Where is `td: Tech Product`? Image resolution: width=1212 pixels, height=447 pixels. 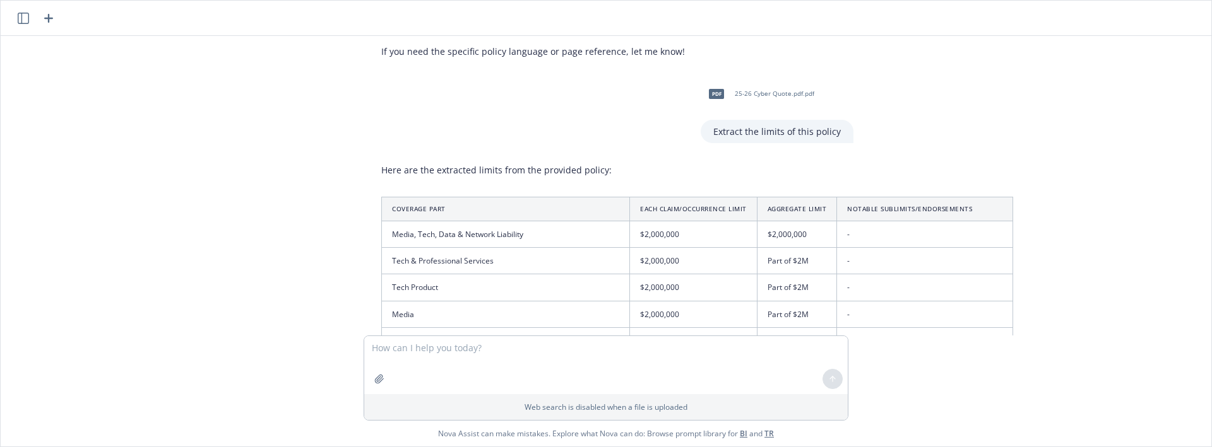 td: Tech Product is located at coordinates (506, 288).